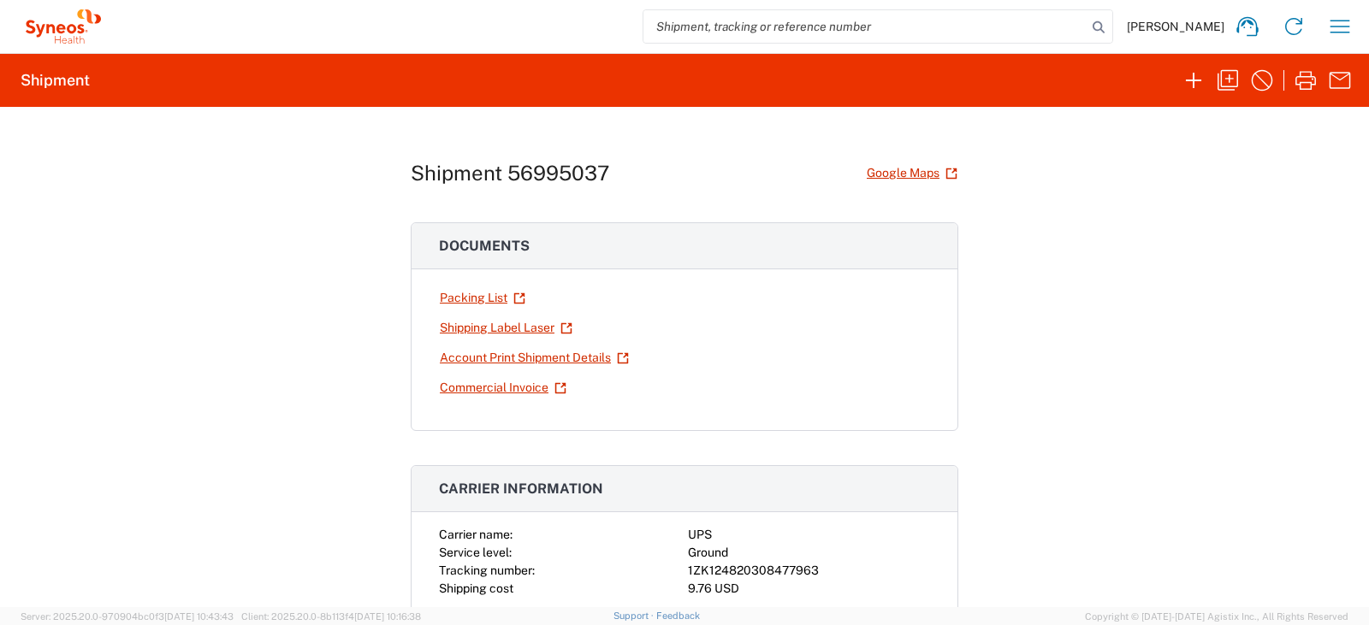 The image size is (1369, 625). Describe the element at coordinates (475, 553) in the screenshot. I see `span: Service level:` at that location.